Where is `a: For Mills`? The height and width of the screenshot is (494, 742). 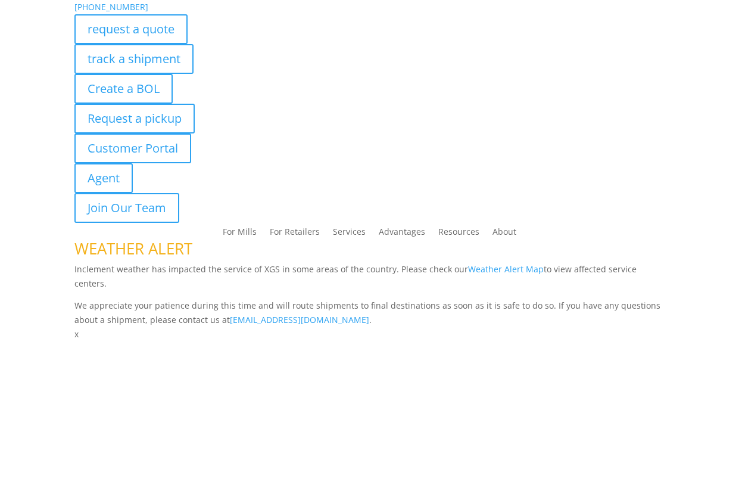
a: For Mills is located at coordinates (239, 234).